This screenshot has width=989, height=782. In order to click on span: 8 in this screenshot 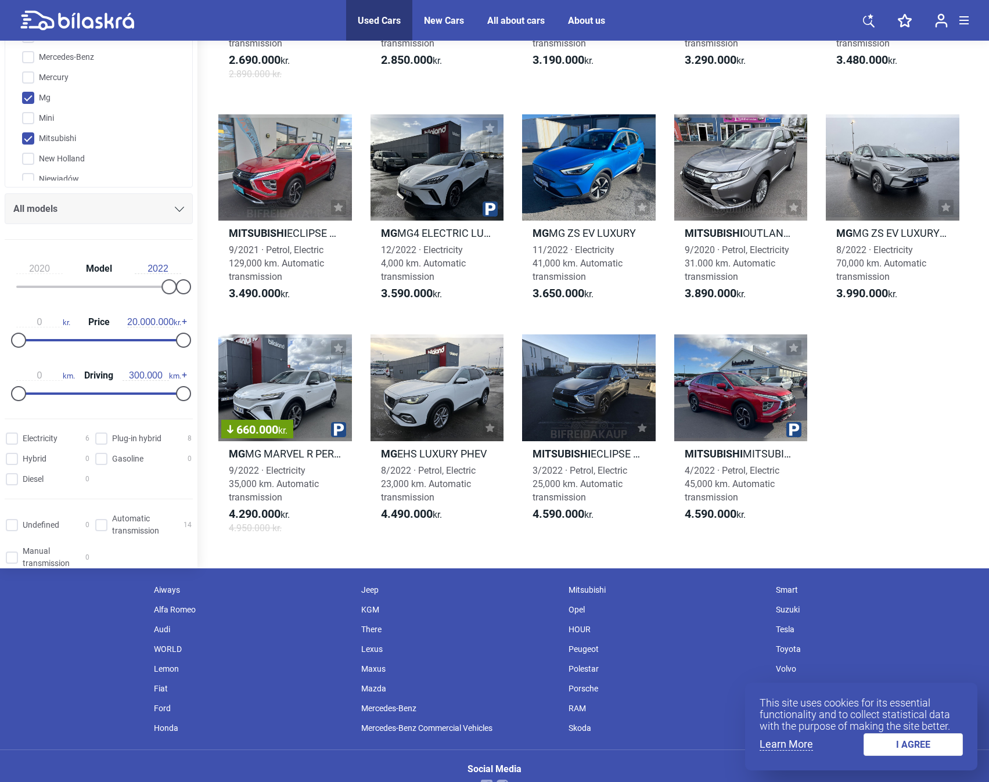, I will do `click(189, 438)`.